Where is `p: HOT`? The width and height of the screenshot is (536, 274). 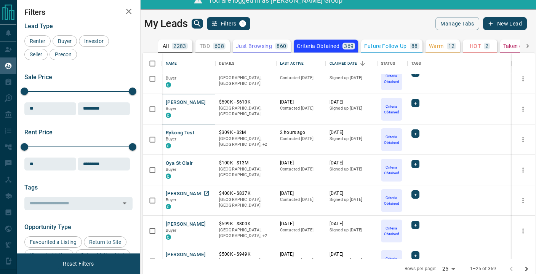 p: HOT is located at coordinates (475, 46).